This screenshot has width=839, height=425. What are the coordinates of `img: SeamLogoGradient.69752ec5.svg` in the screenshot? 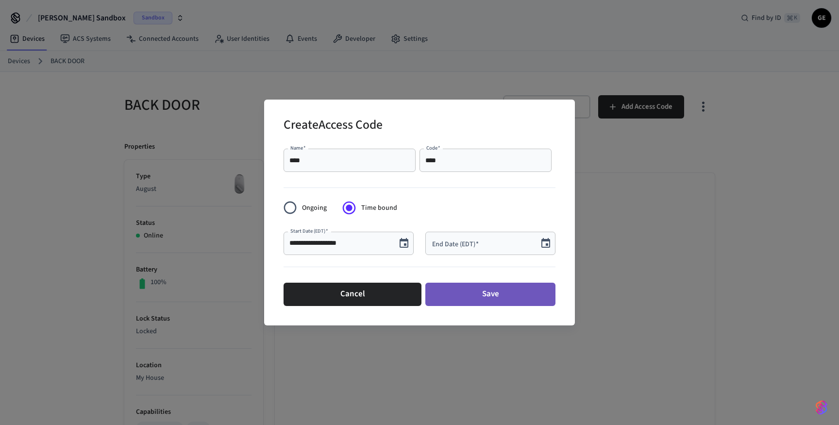 It's located at (821, 407).